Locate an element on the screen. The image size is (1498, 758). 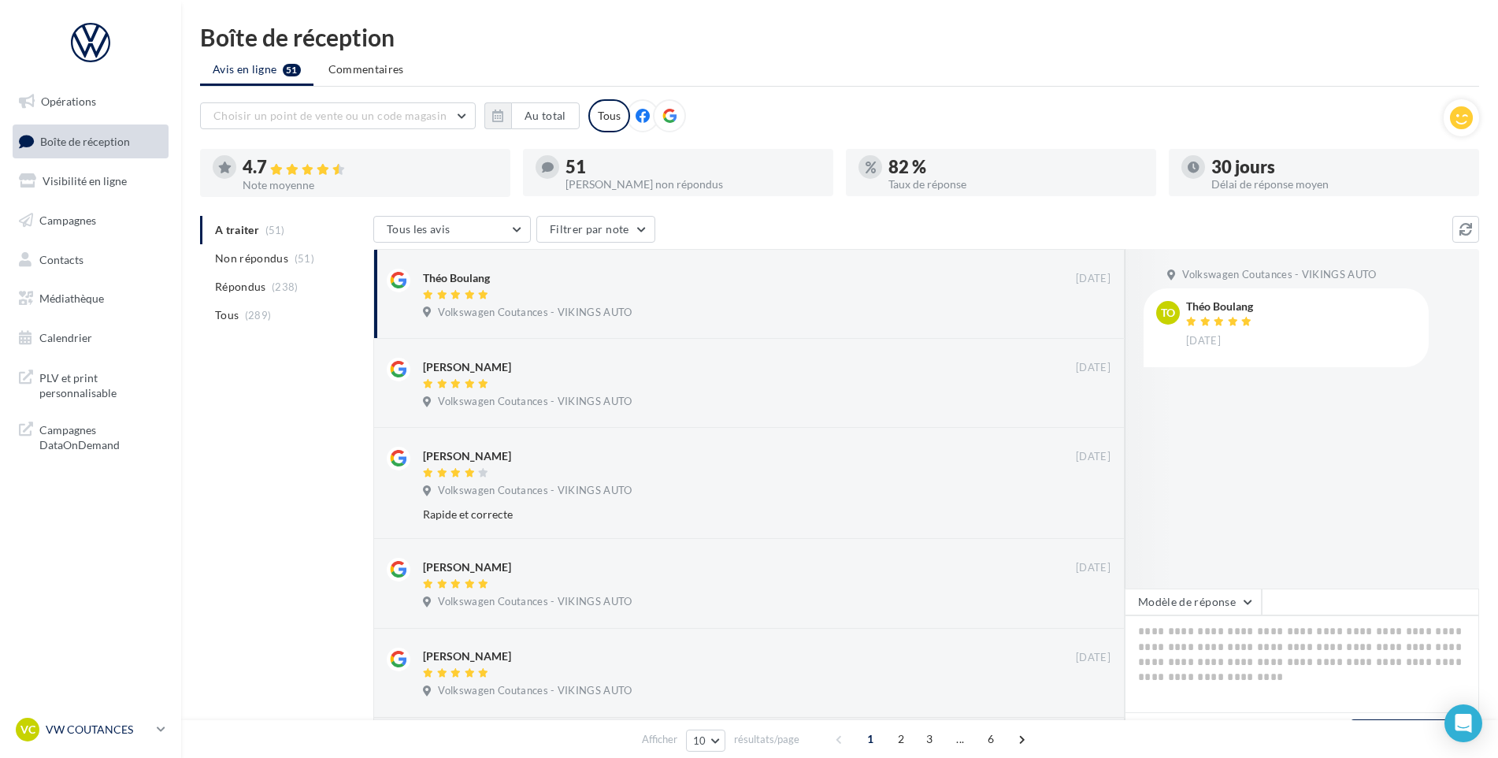
span: 2 is located at coordinates (901, 739).